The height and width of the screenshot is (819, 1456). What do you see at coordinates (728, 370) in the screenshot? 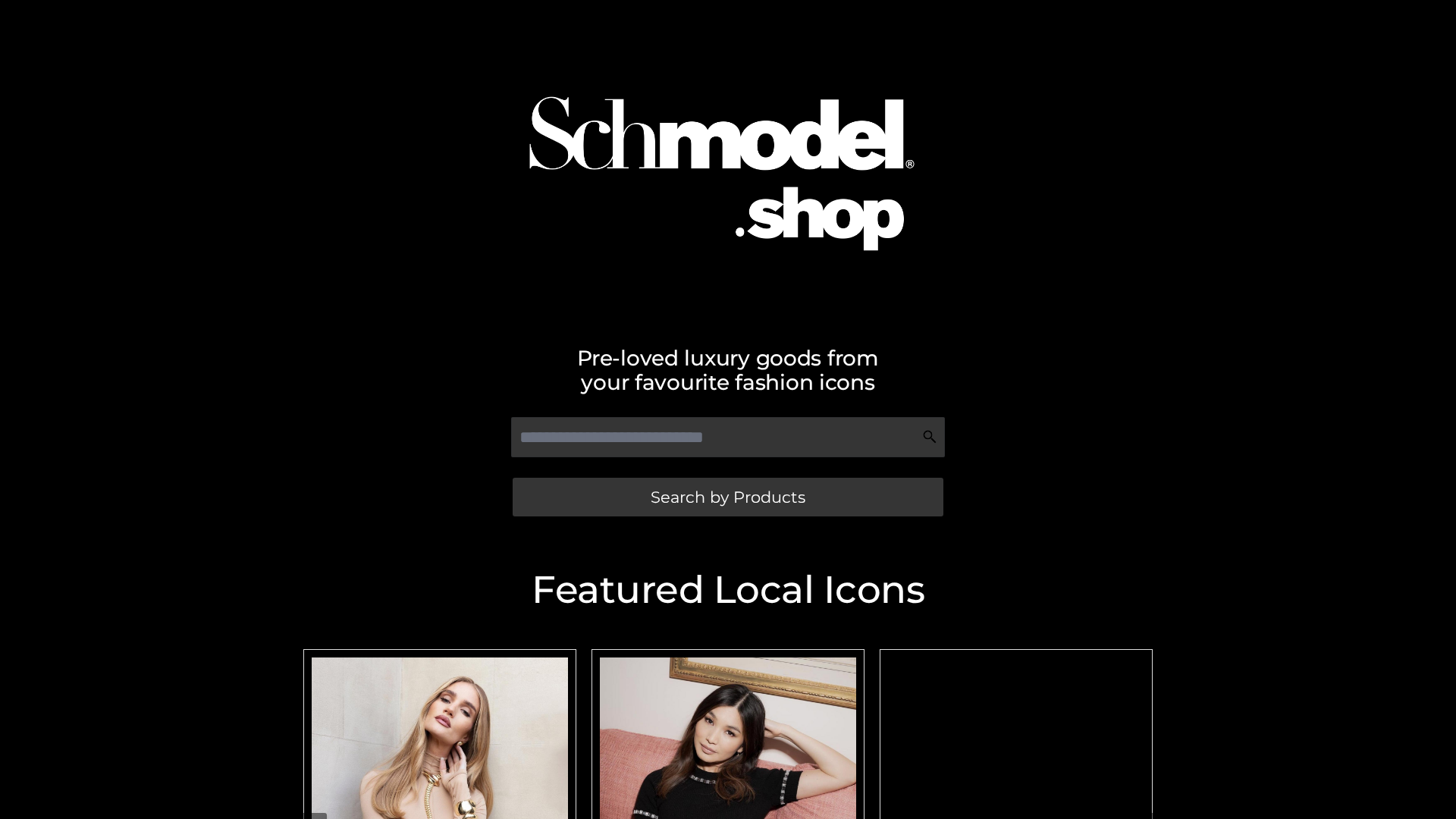
I see `h2: Pre-loved luxury goods from your favourite fashion icons` at bounding box center [728, 370].